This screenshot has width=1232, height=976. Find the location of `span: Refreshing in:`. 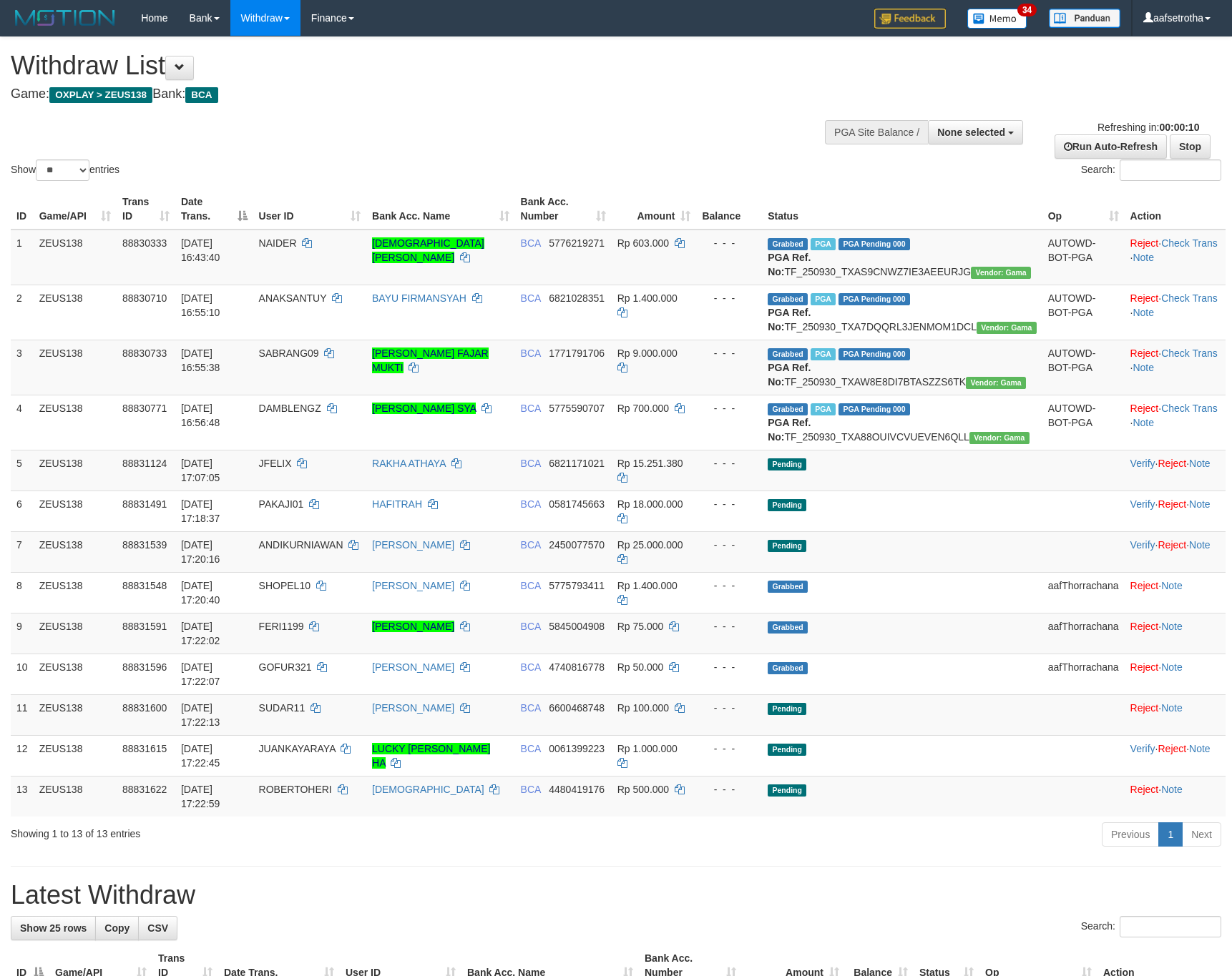

span: Refreshing in: is located at coordinates (1149, 127).